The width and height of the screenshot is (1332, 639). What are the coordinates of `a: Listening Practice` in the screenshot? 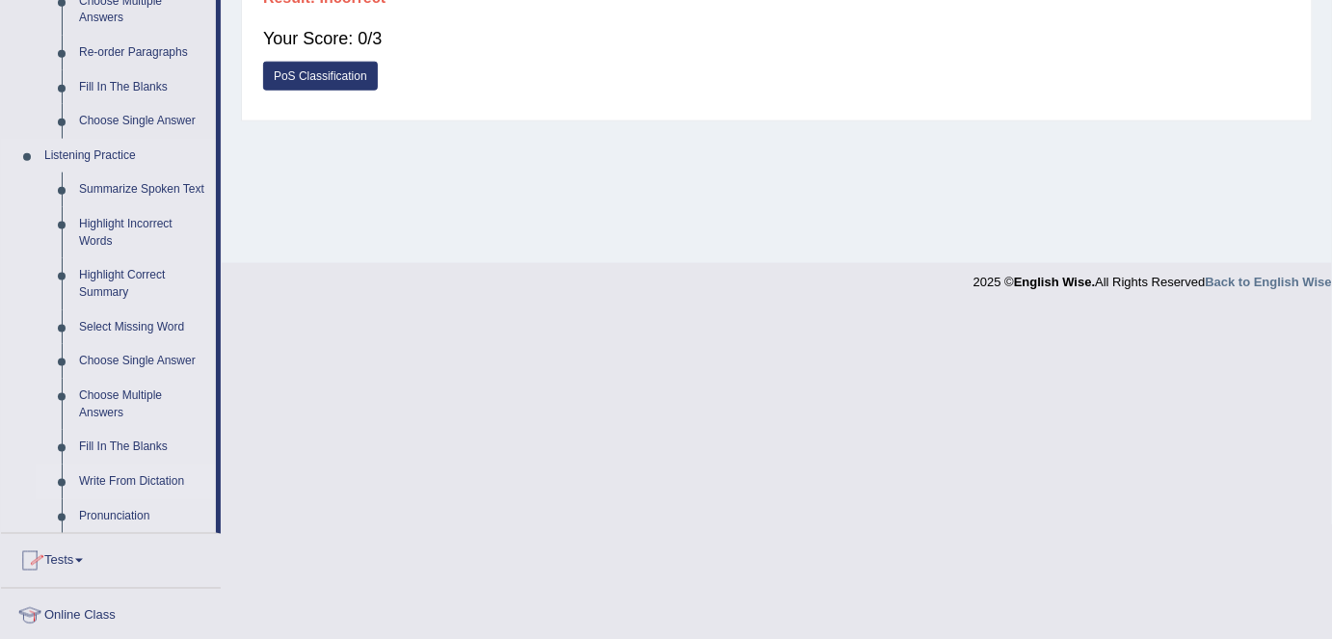 It's located at (125, 156).